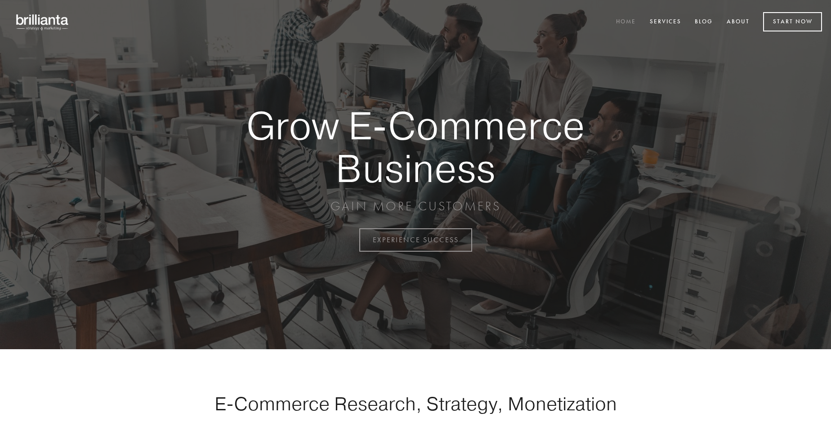 The height and width of the screenshot is (422, 831). What do you see at coordinates (704, 22) in the screenshot?
I see `a: Blog` at bounding box center [704, 22].